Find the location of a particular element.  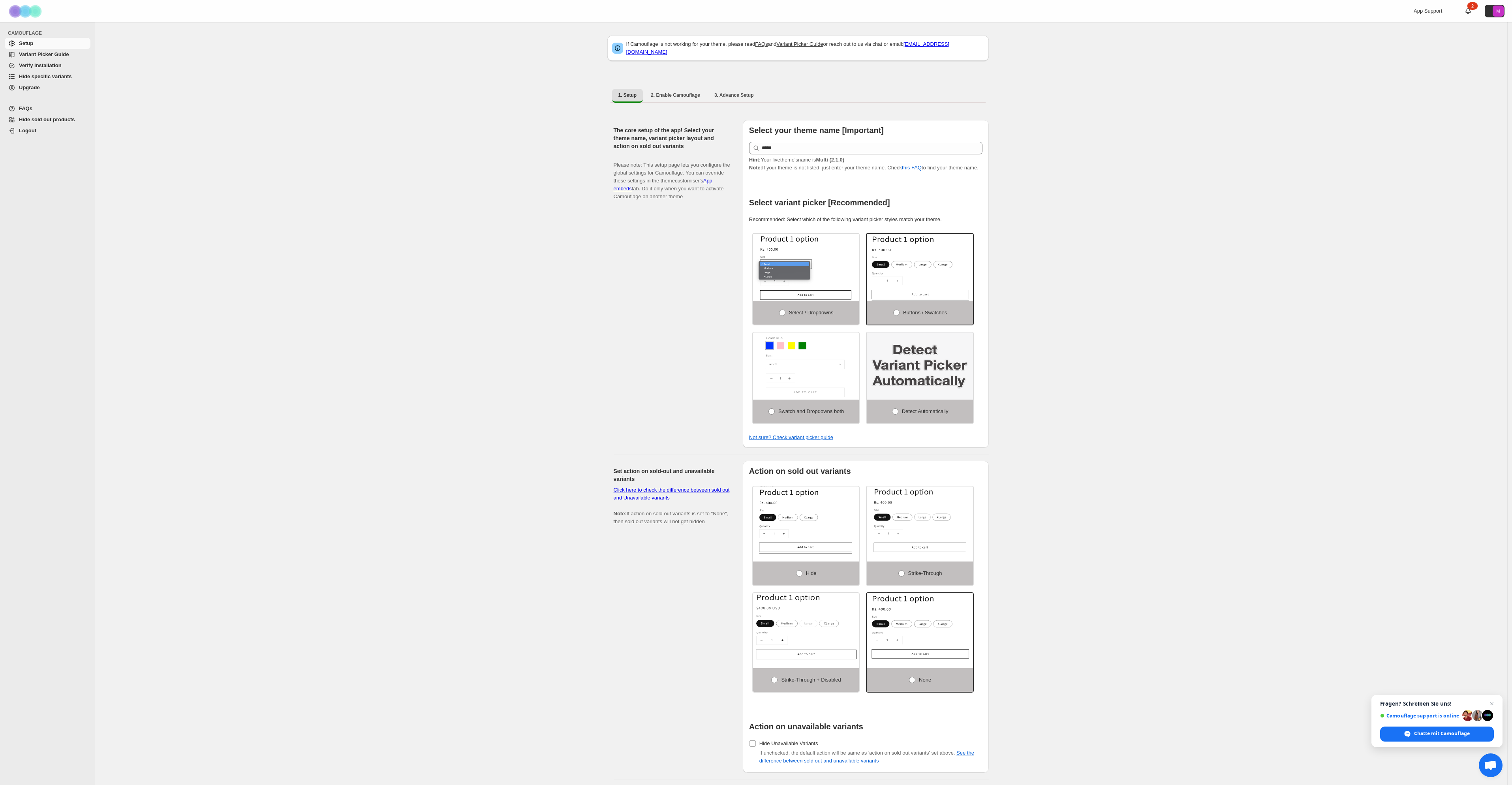

span: Buttons / Swatches is located at coordinates (925, 312).